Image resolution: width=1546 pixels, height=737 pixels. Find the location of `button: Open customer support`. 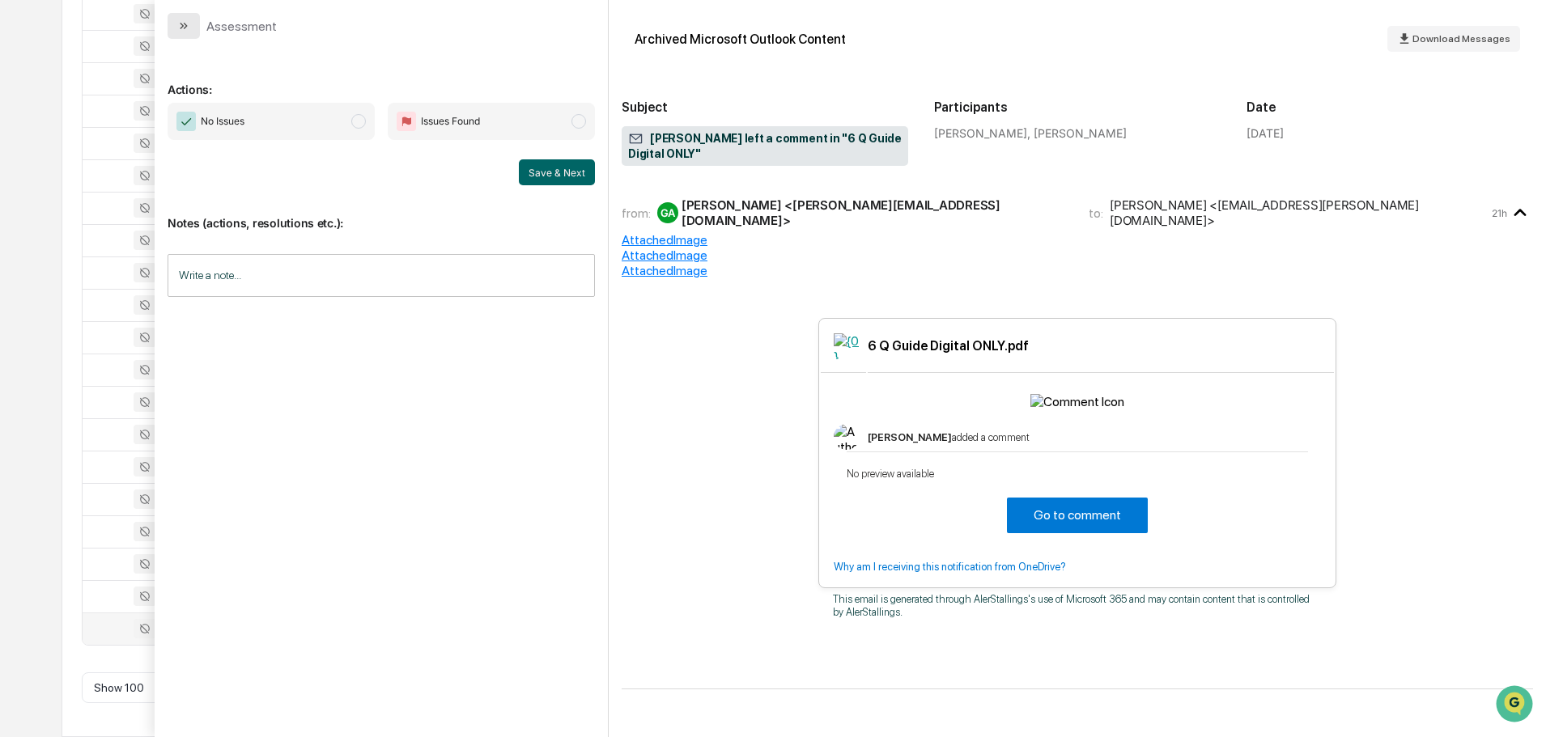

button: Open customer support is located at coordinates (20, 20).